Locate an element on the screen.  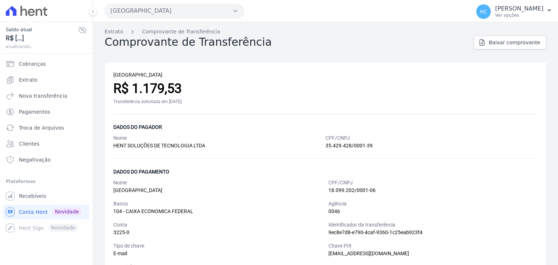
nav: Sidebar is located at coordinates (46, 146).